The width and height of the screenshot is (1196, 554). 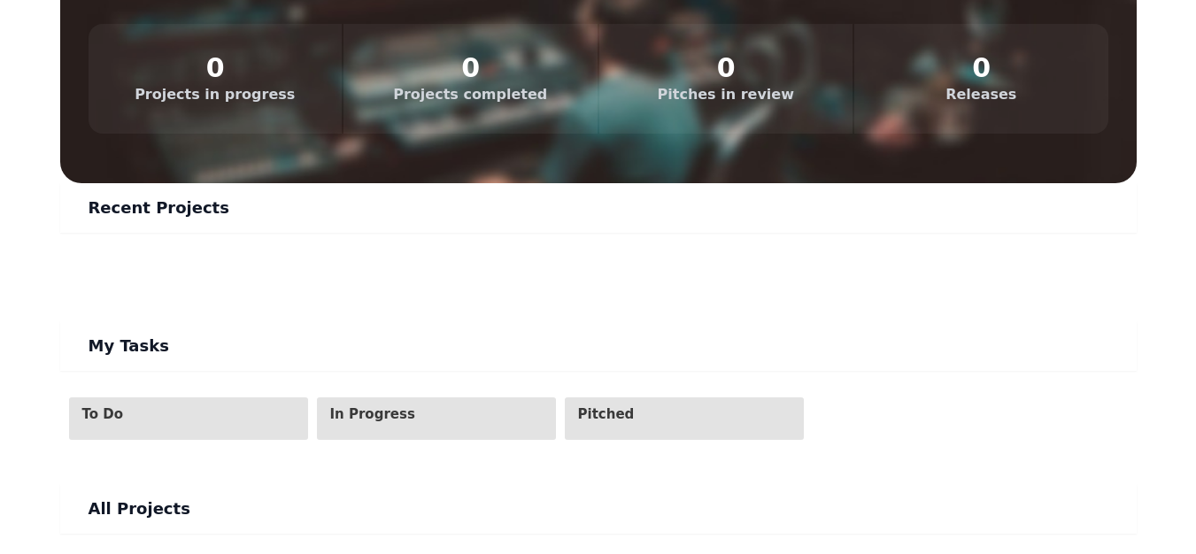 What do you see at coordinates (726, 95) in the screenshot?
I see `dt: Pitches in review` at bounding box center [726, 95].